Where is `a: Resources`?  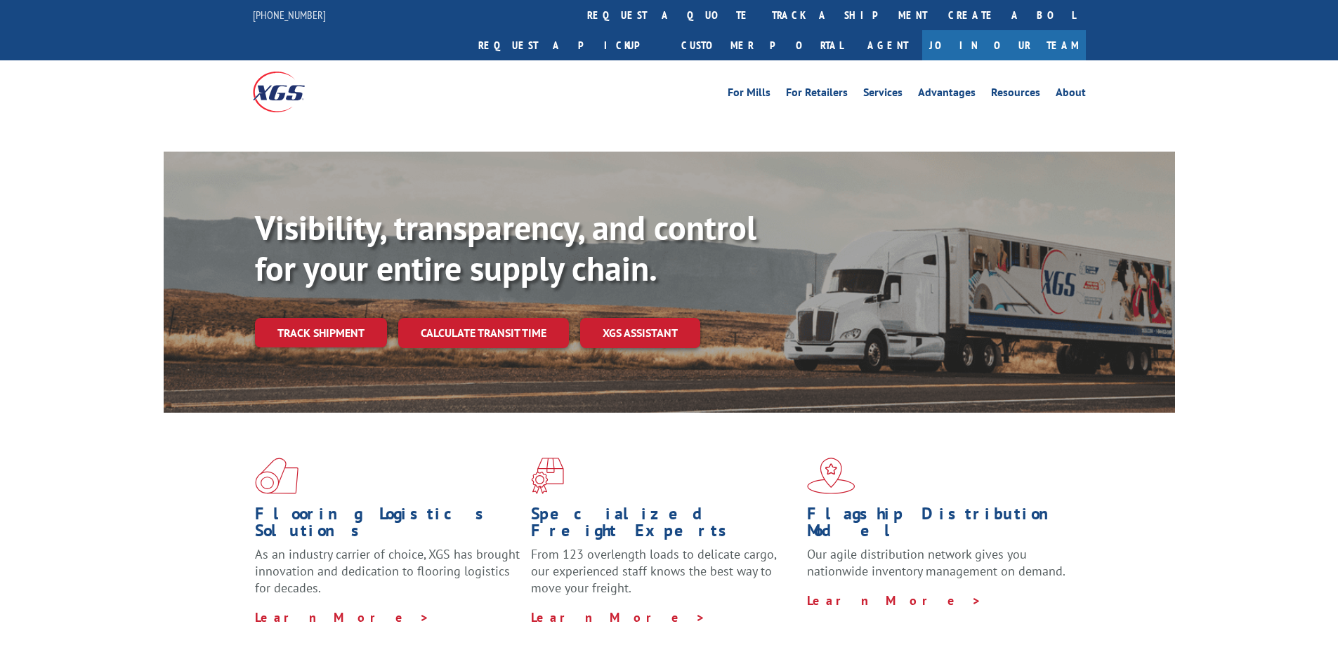 a: Resources is located at coordinates (1016, 95).